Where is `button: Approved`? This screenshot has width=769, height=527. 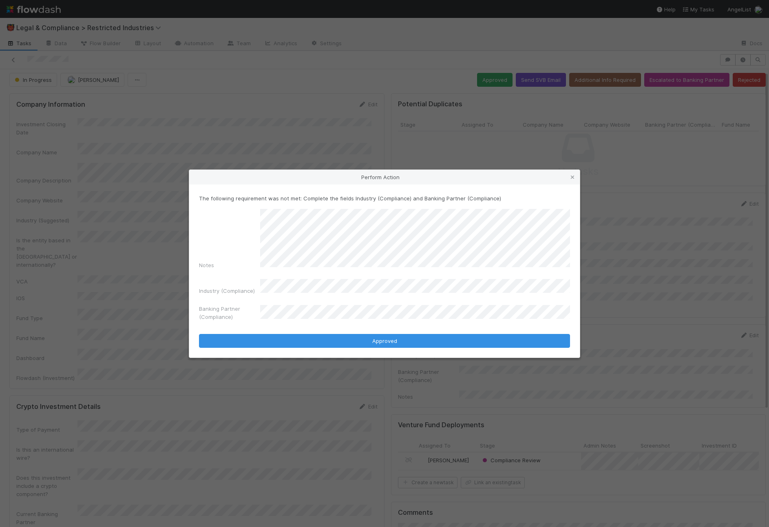 button: Approved is located at coordinates (384, 341).